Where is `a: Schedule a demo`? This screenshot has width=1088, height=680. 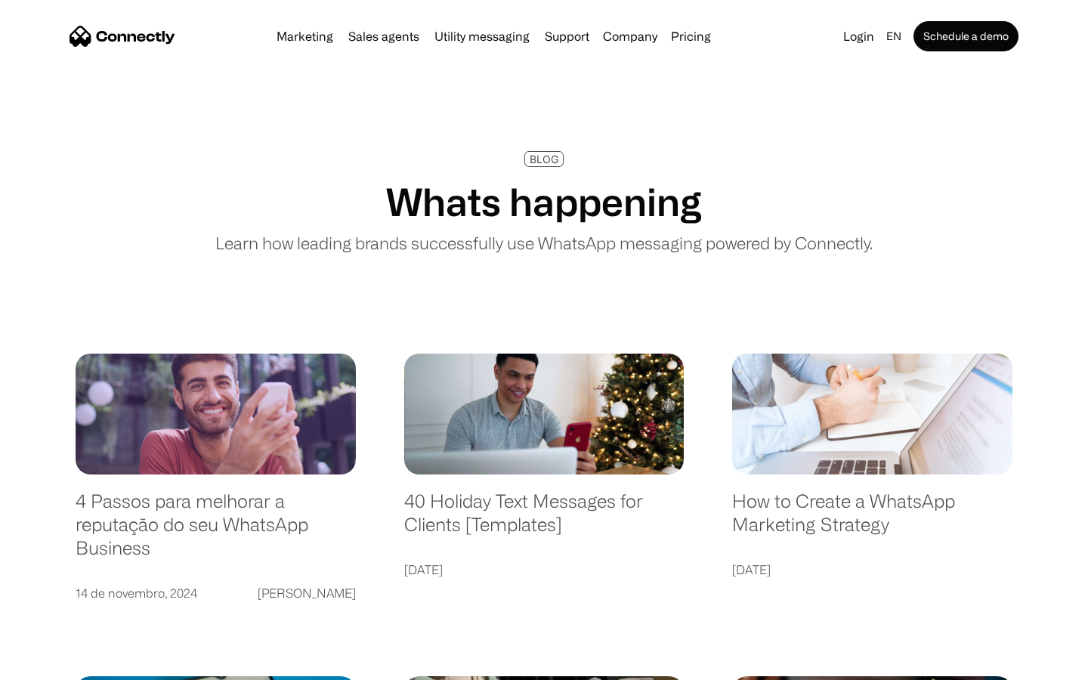 a: Schedule a demo is located at coordinates (966, 36).